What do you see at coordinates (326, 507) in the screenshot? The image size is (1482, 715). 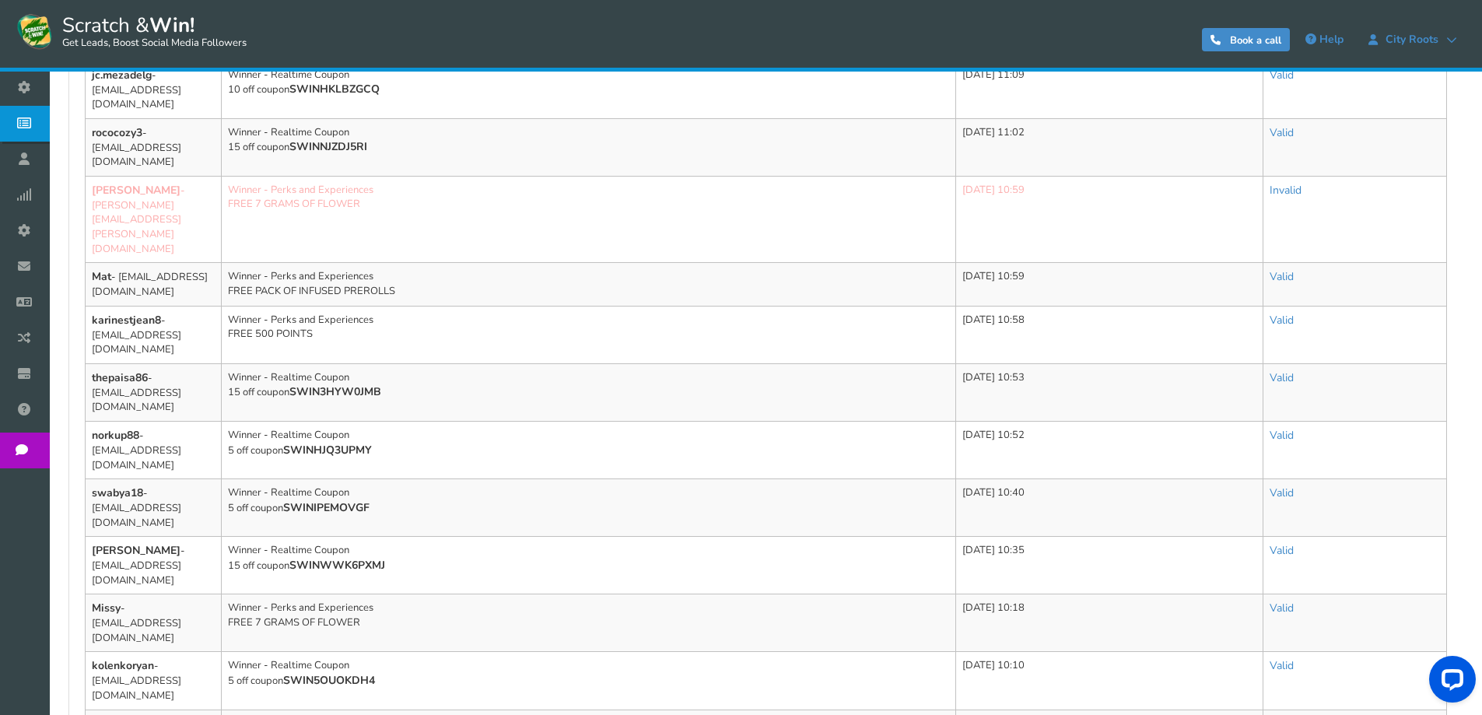 I see `b: SWINIPEMOVGF` at bounding box center [326, 507].